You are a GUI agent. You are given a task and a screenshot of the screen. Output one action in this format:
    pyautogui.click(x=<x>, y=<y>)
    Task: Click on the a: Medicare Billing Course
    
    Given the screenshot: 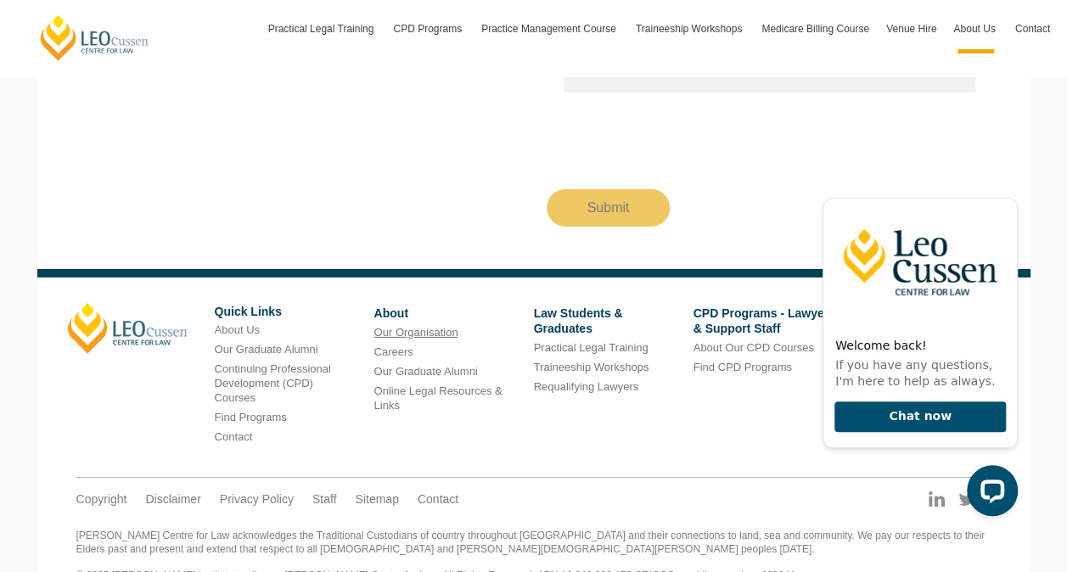 What is the action you would take?
    pyautogui.click(x=815, y=29)
    